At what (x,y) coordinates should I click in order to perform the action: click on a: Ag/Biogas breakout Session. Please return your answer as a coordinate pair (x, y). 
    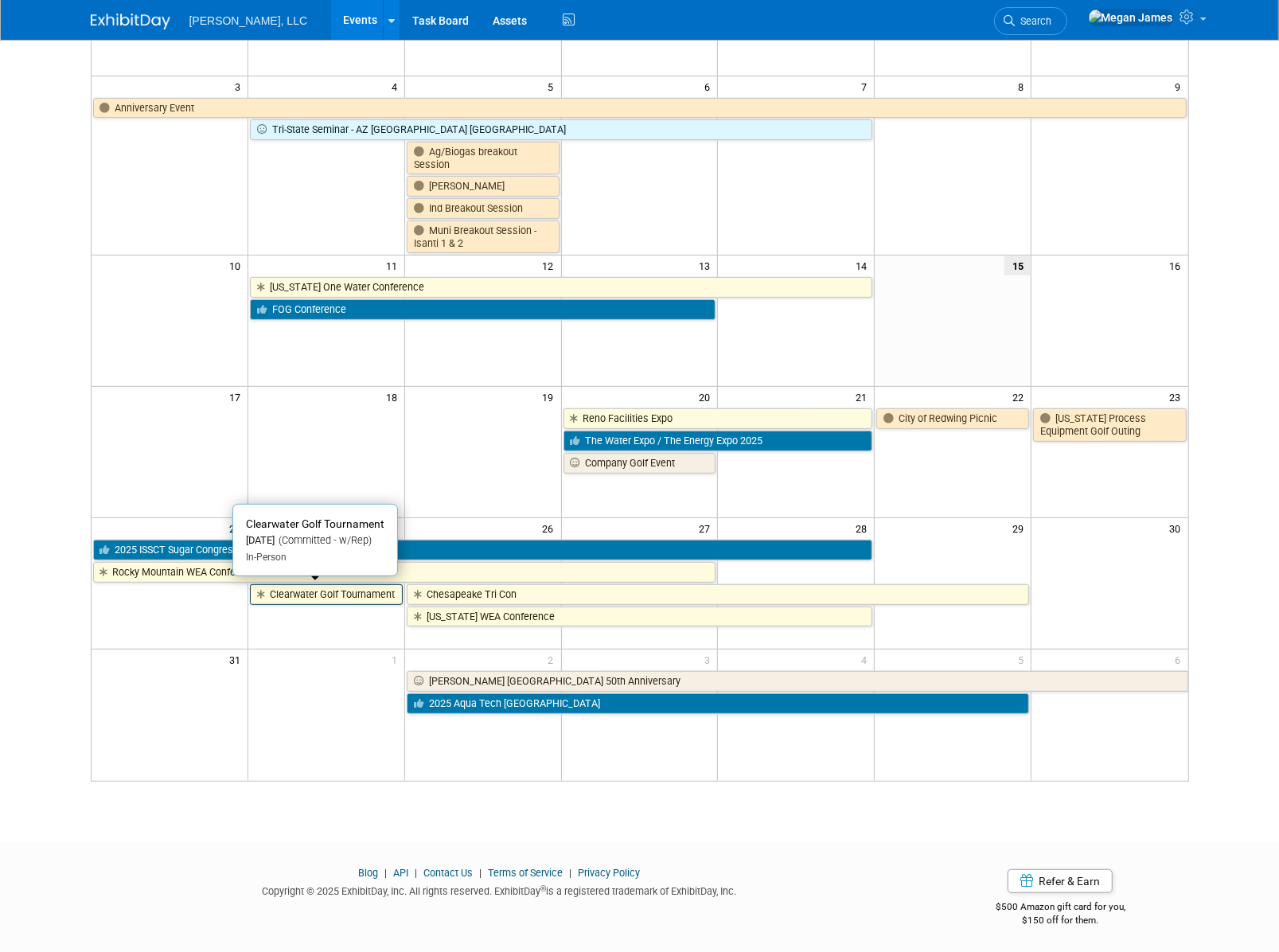
    Looking at the image, I should click on (483, 157).